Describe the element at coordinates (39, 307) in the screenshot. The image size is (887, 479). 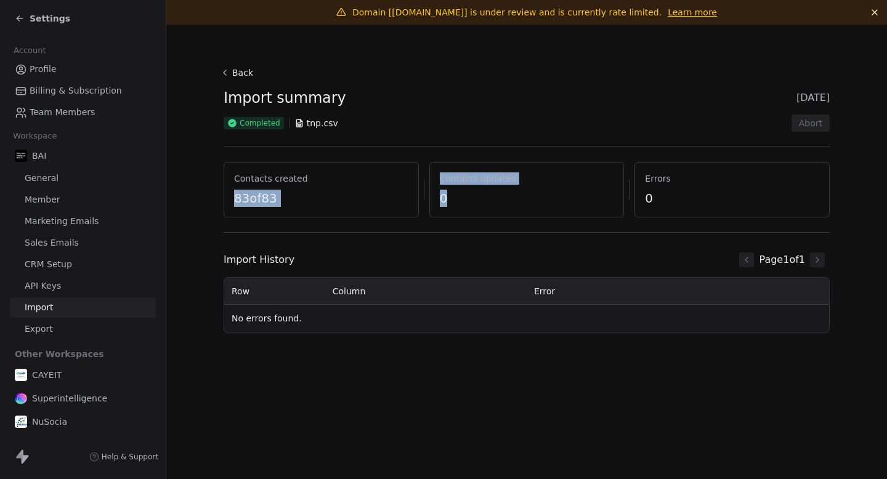
I see `span: Import` at that location.